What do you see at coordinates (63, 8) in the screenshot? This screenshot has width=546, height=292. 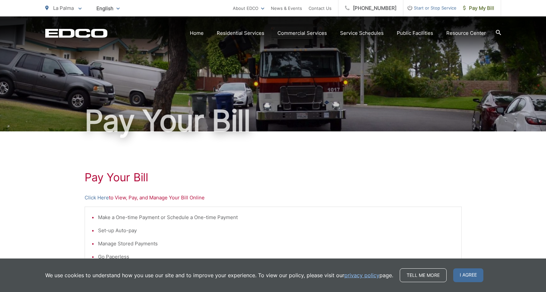 I see `span: La Palma` at bounding box center [63, 8].